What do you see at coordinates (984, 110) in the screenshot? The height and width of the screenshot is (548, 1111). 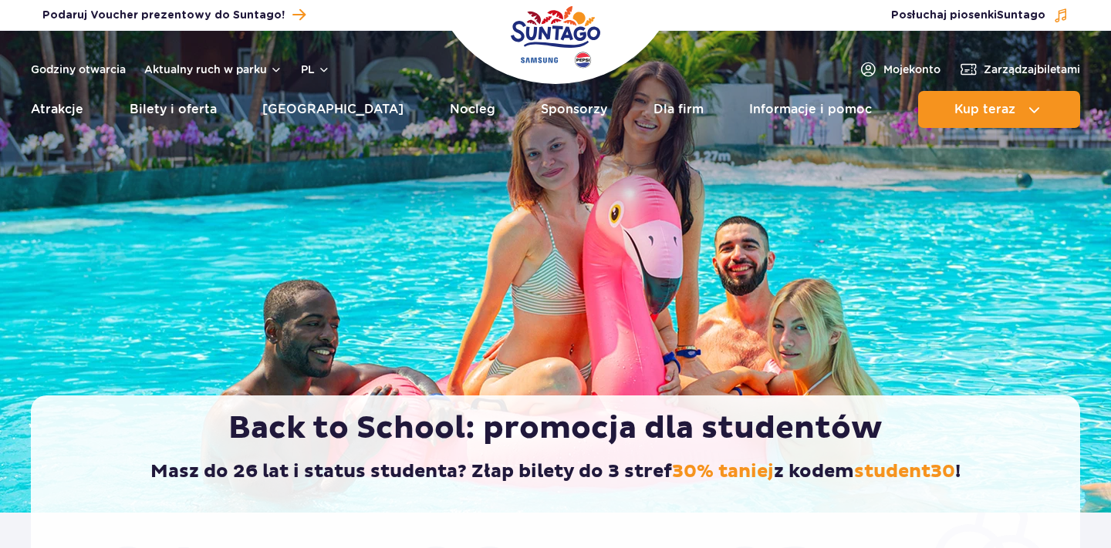 I see `span: Kup teraz` at bounding box center [984, 110].